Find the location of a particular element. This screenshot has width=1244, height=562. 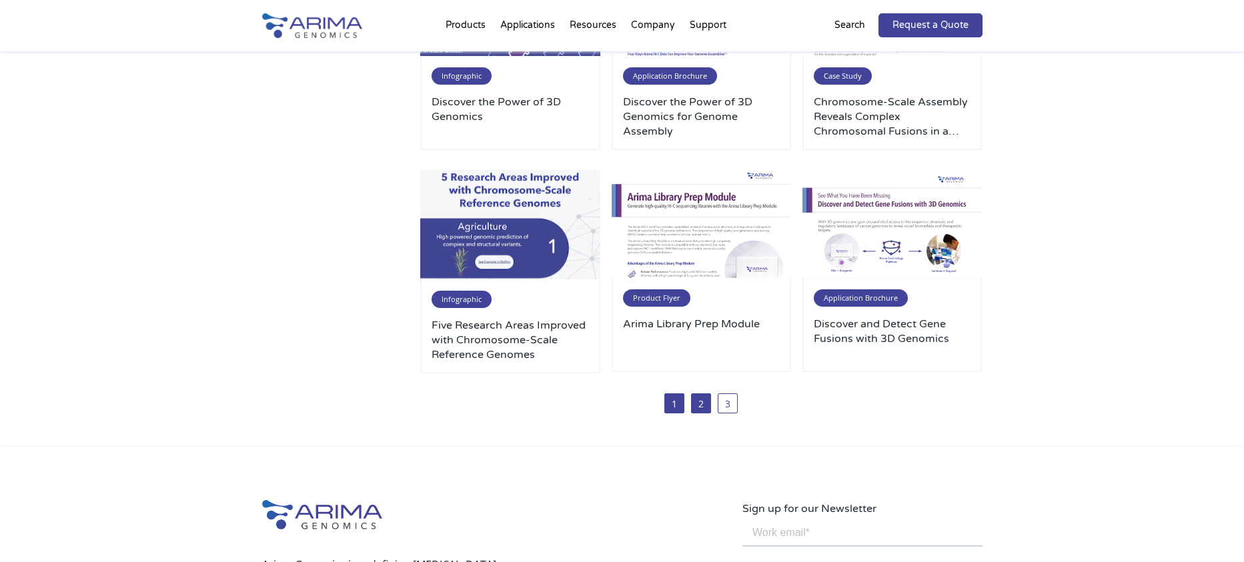

img: Application-Brochure-Discover-and-Detect-Gene-Fusions-with-3D-Genomics_Page_1-500x300.png is located at coordinates (893, 224).